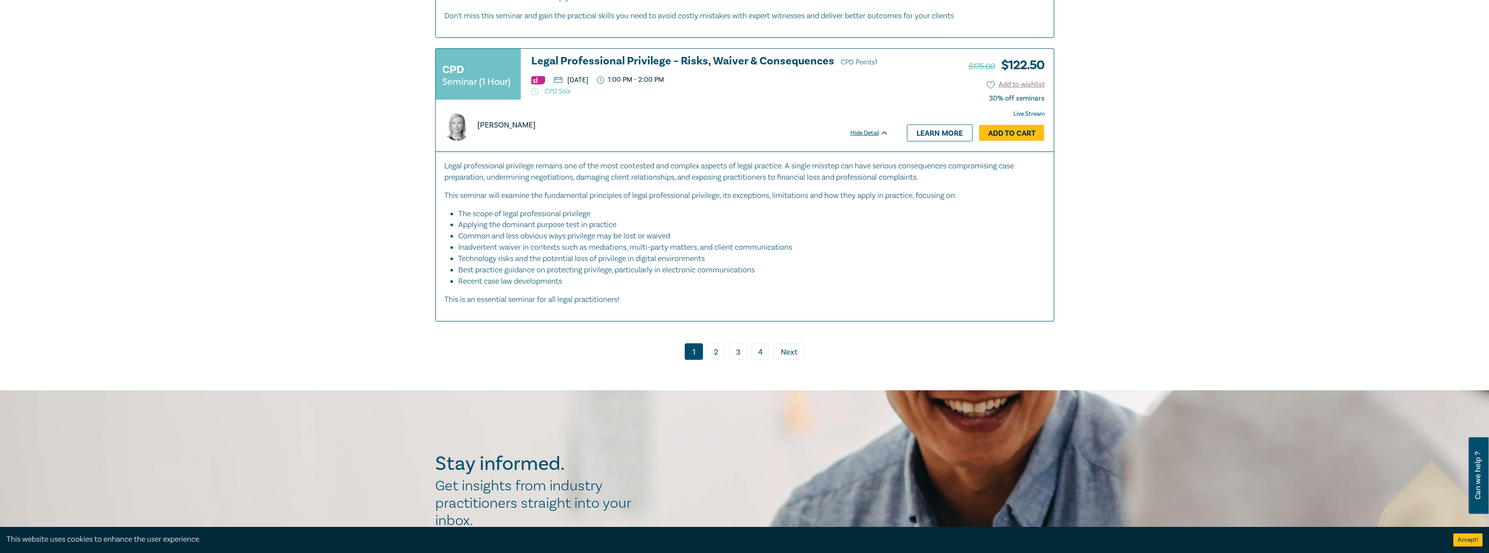 The width and height of the screenshot is (1489, 553). I want to click on div: 30% off seminars, so click(1017, 98).